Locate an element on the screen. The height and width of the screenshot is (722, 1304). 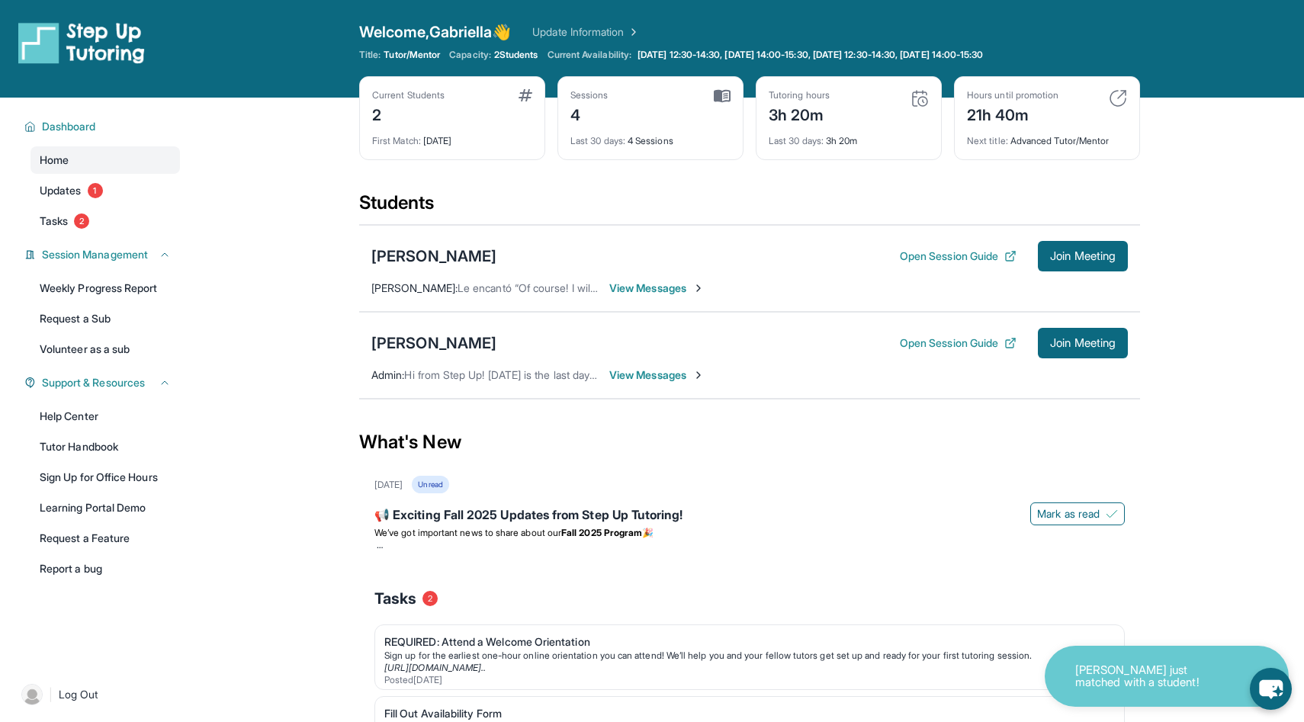
span: Title: is located at coordinates (370, 55).